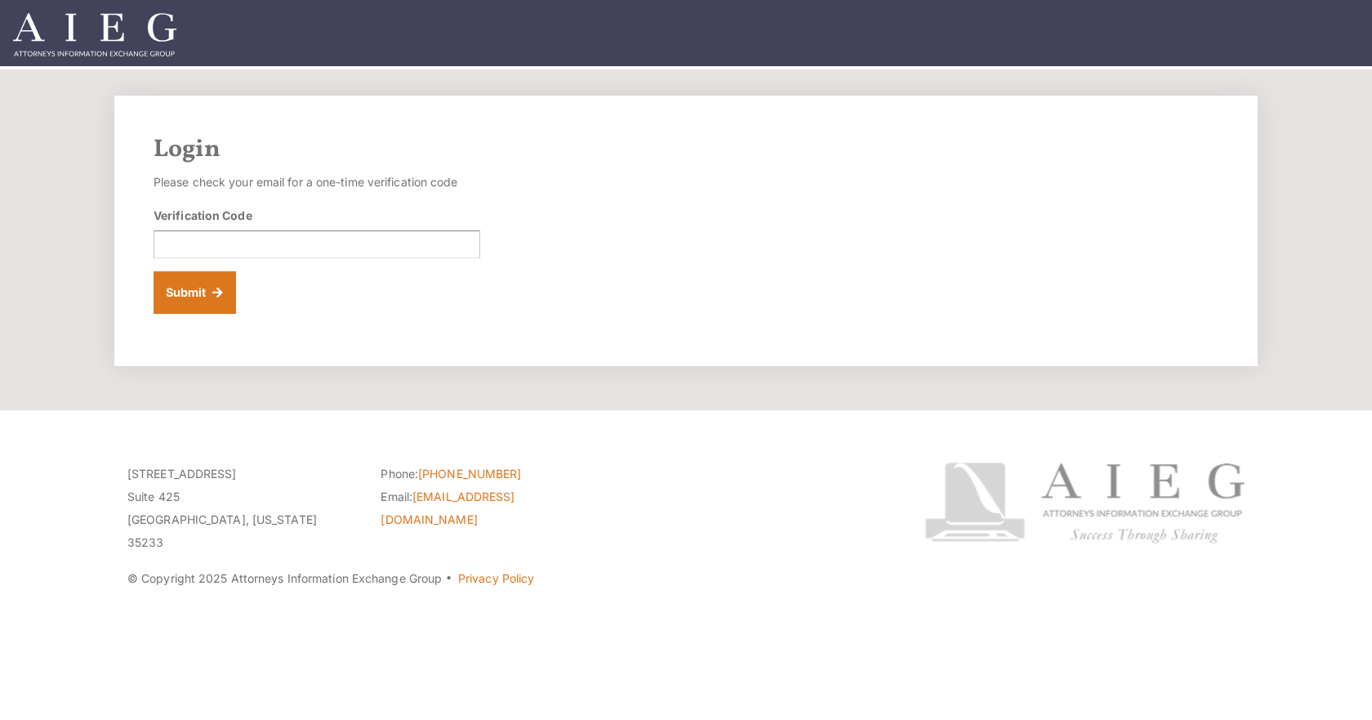 The height and width of the screenshot is (720, 1372). What do you see at coordinates (95, 34) in the screenshot?
I see `img: Attorneys Information Exchange Group` at bounding box center [95, 34].